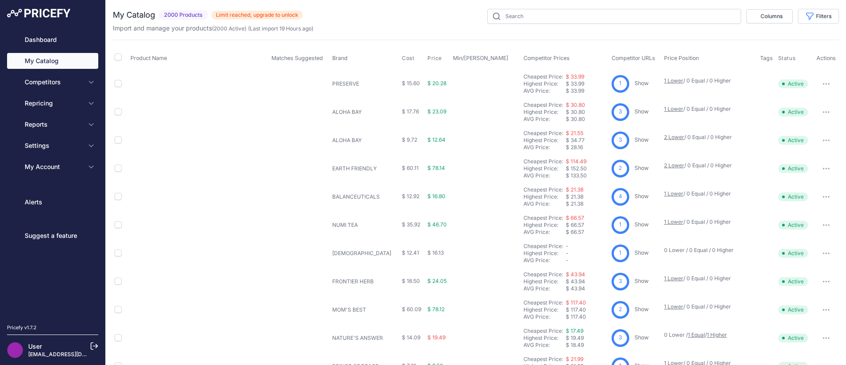 This screenshot has width=846, height=365. What do you see at coordinates (365, 84) in the screenshot?
I see `p: PRESERVE` at bounding box center [365, 84].